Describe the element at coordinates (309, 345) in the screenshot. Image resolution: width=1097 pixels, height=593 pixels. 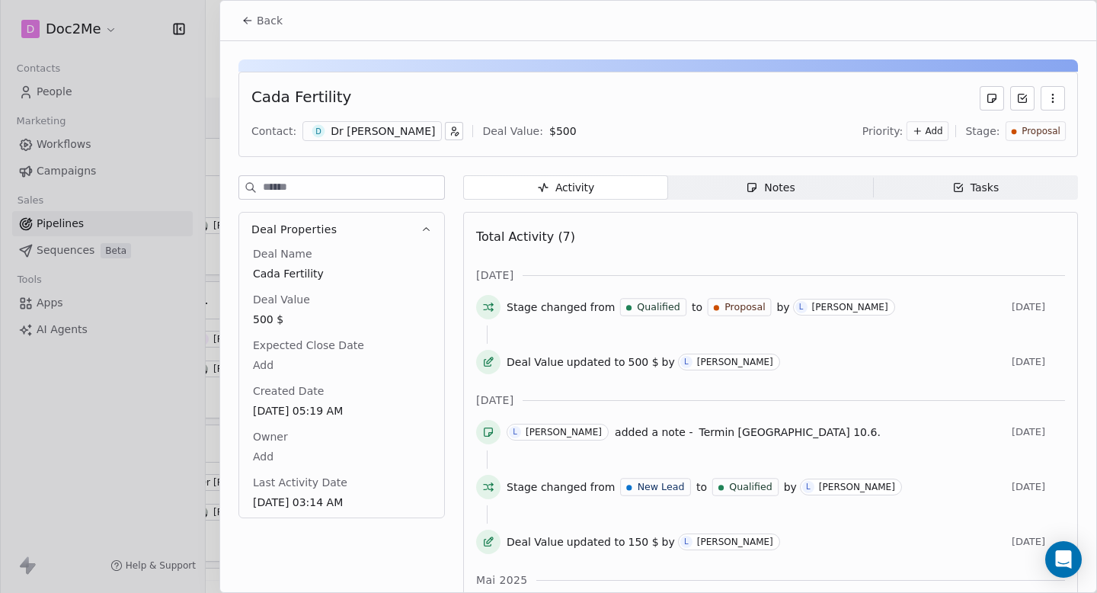
I see `span: Expected Close Date` at that location.